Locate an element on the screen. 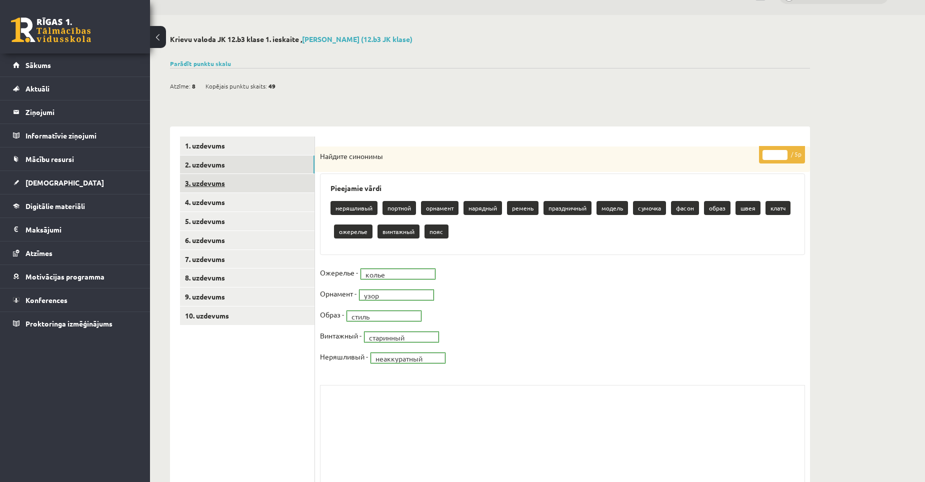 Image resolution: width=925 pixels, height=482 pixels. p: Винтажный - is located at coordinates (340, 335).